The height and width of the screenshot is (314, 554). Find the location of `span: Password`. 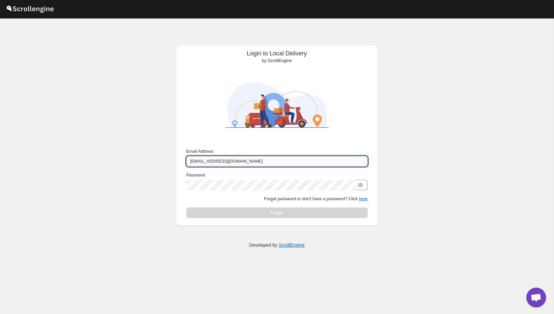

span: Password is located at coordinates (195, 175).